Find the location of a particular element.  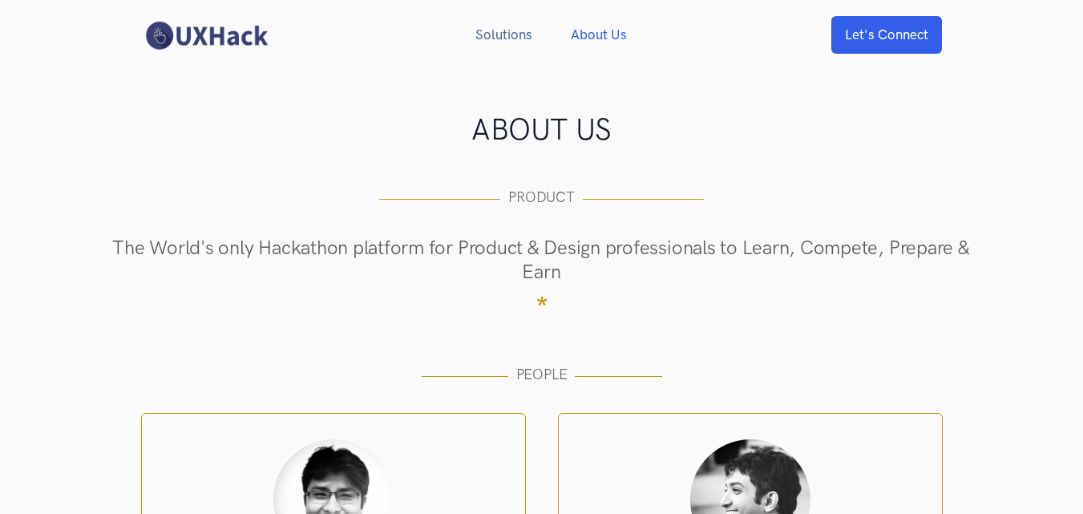

a: About Us is located at coordinates (599, 34).